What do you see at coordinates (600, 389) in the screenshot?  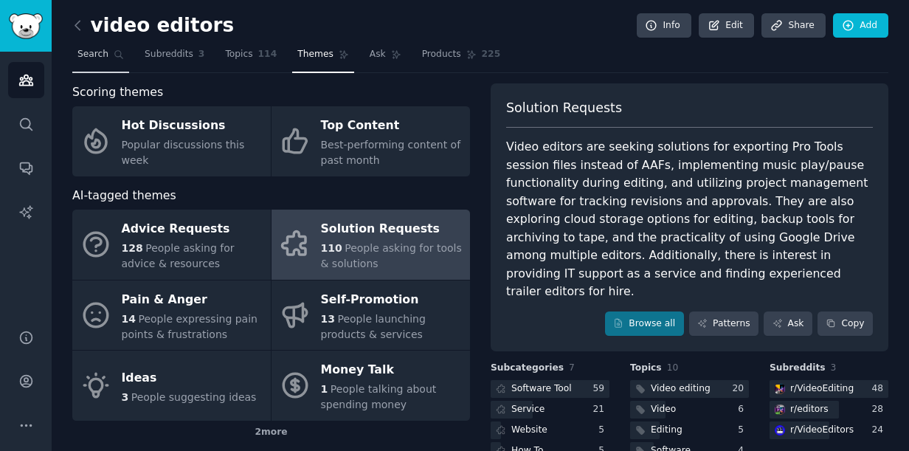 I see `div: 59` at bounding box center [600, 389].